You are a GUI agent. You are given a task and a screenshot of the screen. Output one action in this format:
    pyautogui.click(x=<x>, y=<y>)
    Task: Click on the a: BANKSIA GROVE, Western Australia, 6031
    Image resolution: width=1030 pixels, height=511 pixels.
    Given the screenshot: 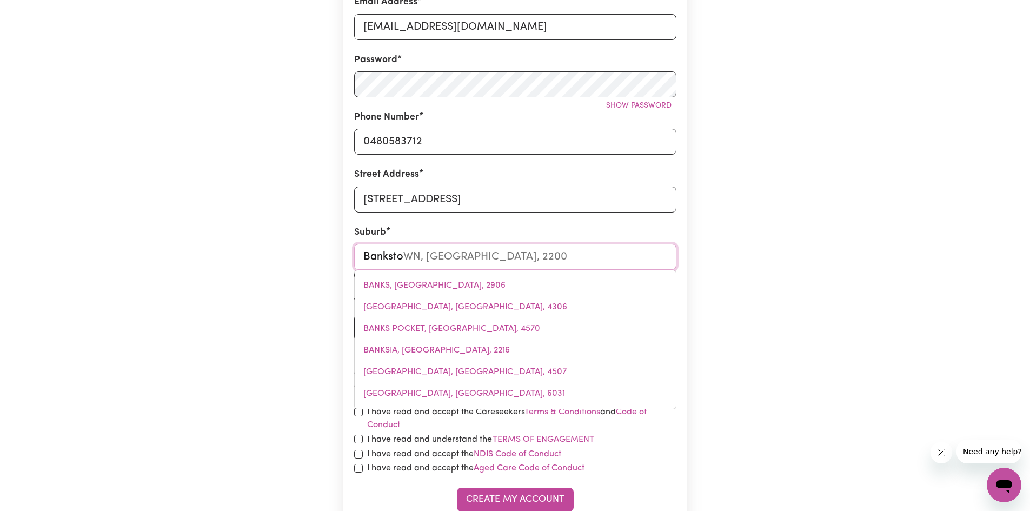 What is the action you would take?
    pyautogui.click(x=515, y=394)
    